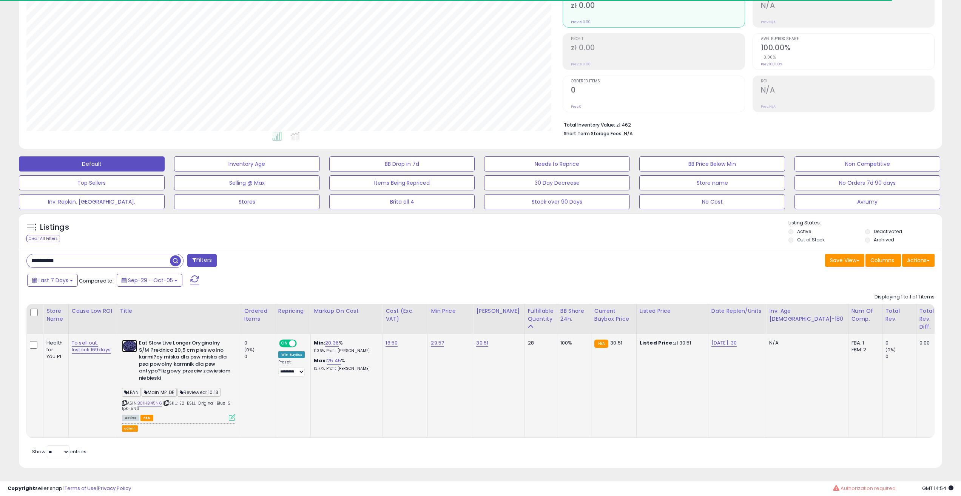 The width and height of the screenshot is (961, 496). Describe the element at coordinates (92, 183) in the screenshot. I see `button: Top Sellers` at that location.